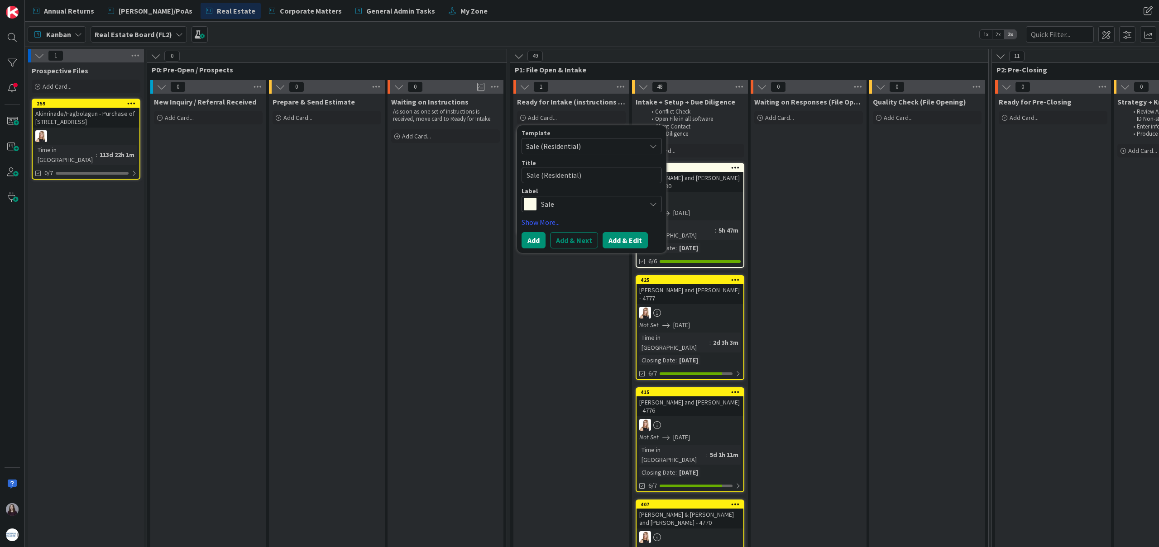  Describe the element at coordinates (695, 119) in the screenshot. I see `li: Open File in all software` at that location.